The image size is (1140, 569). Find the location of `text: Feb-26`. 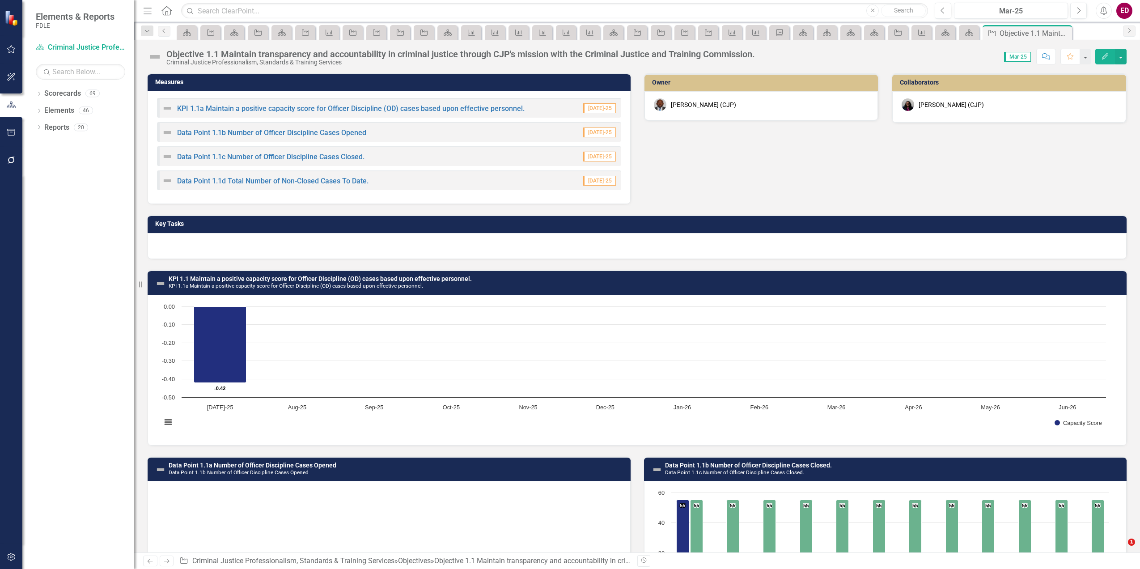

text: Feb-26 is located at coordinates (760, 407).